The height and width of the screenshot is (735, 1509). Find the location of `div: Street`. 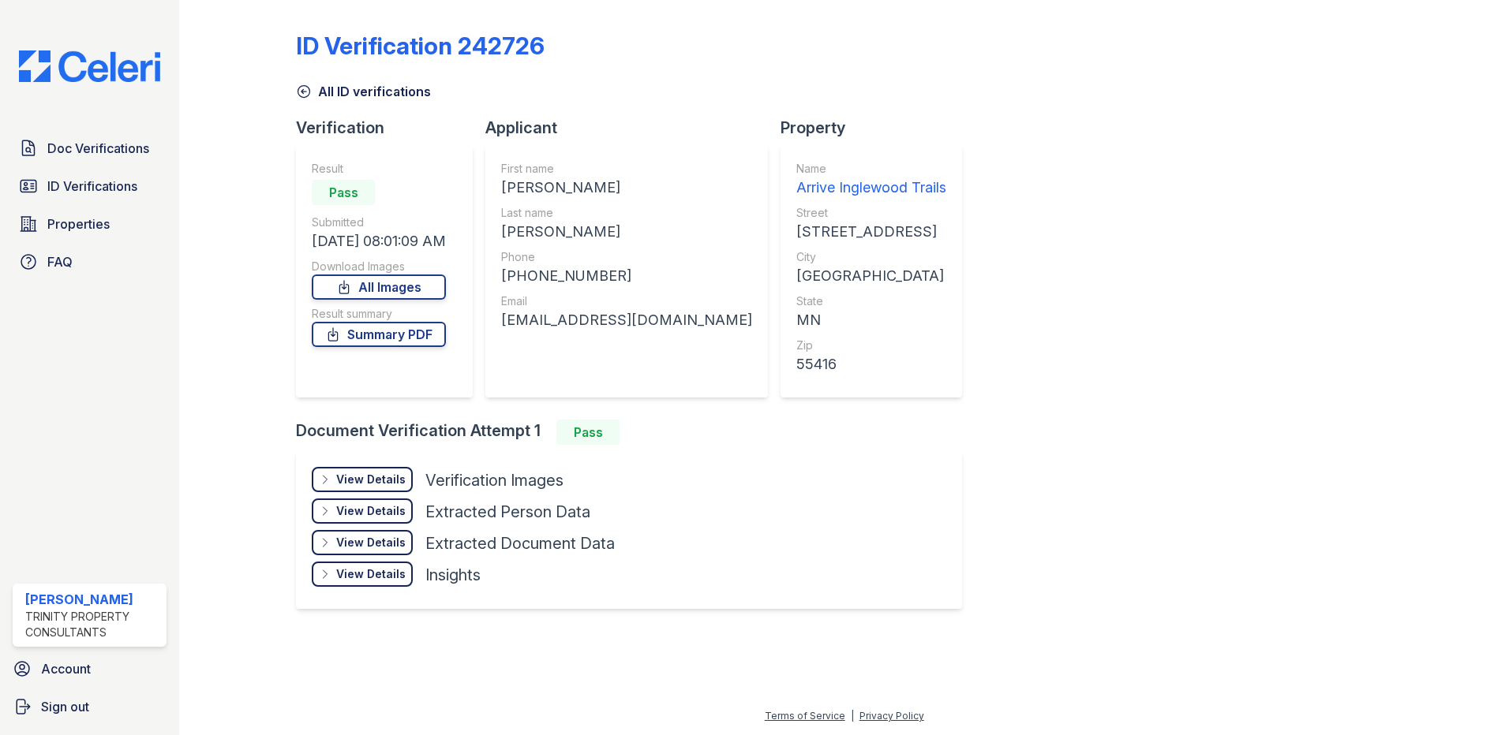

div: Street is located at coordinates (871, 213).